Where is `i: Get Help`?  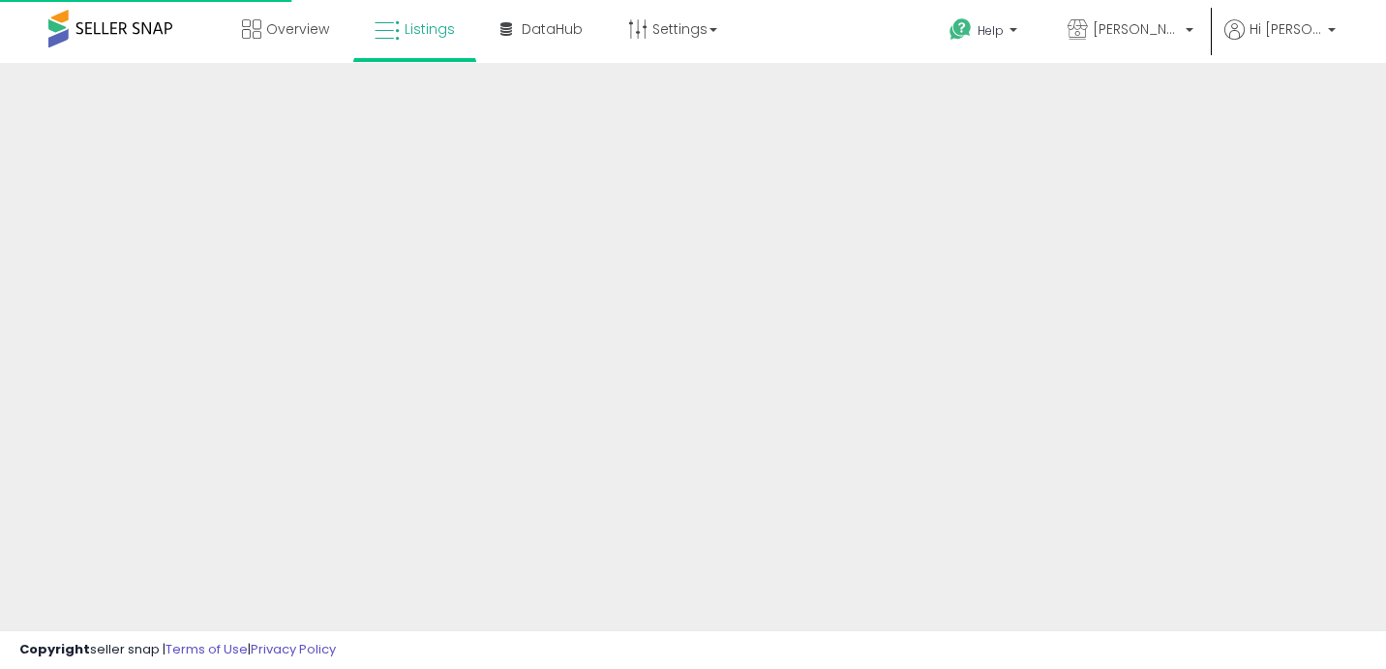
i: Get Help is located at coordinates (960, 29).